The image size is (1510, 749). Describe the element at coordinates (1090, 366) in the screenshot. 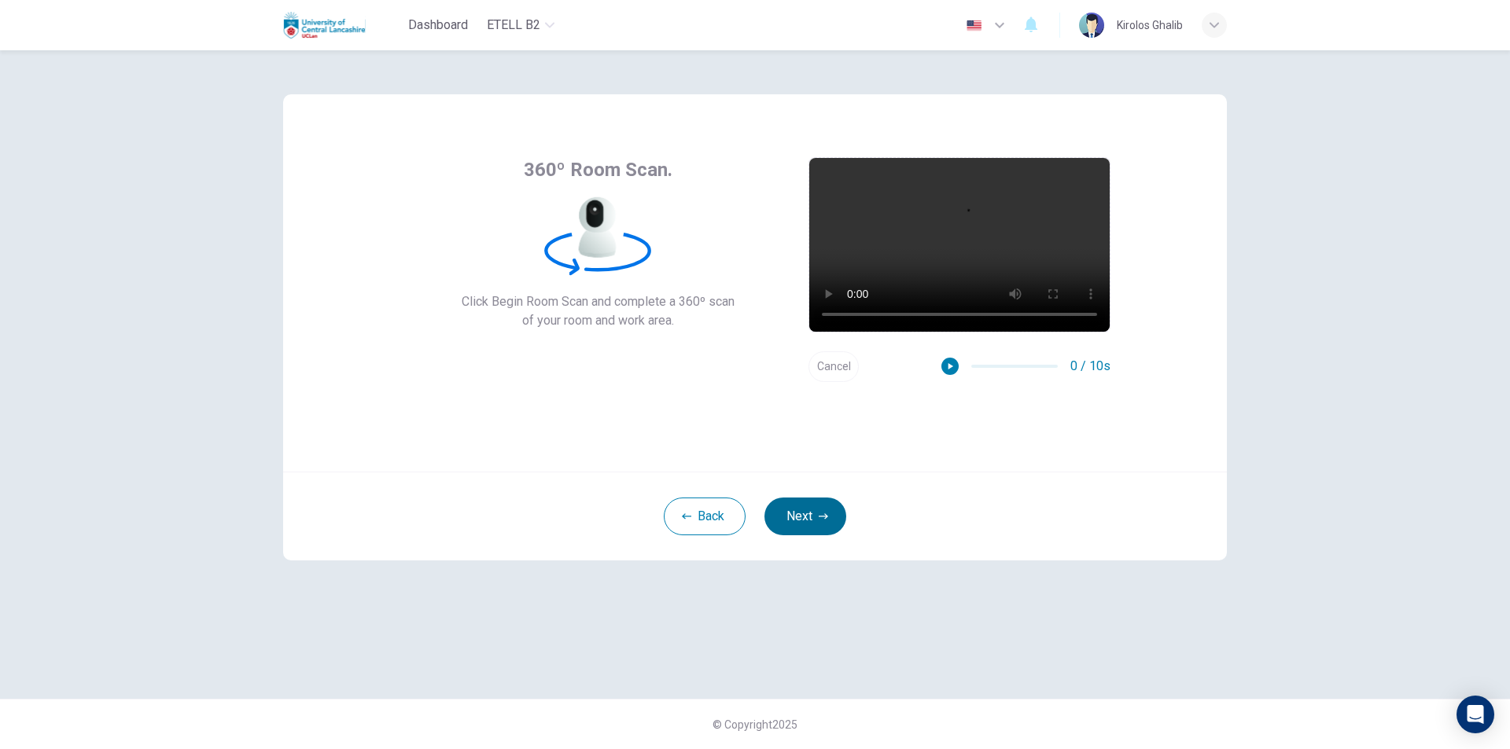

I see `span: 0 / 10s` at that location.